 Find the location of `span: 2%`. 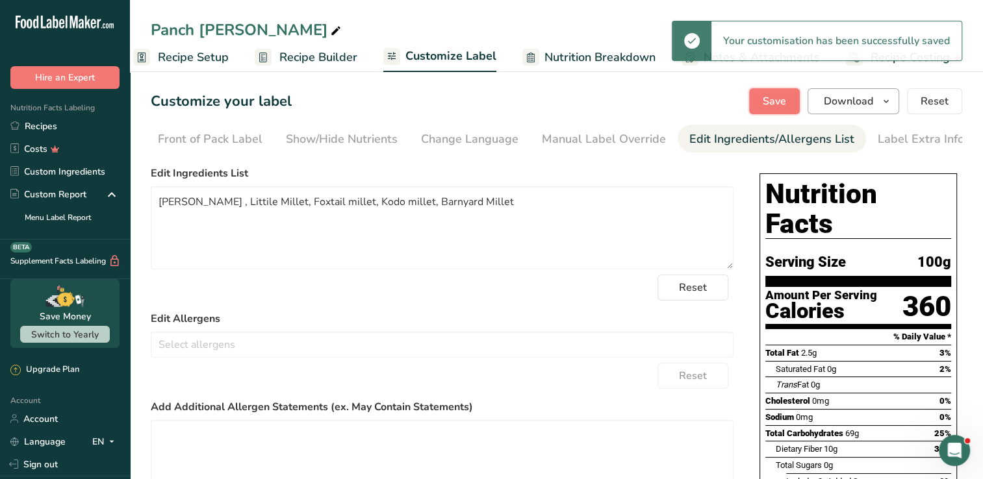

span: 2% is located at coordinates (945, 369).